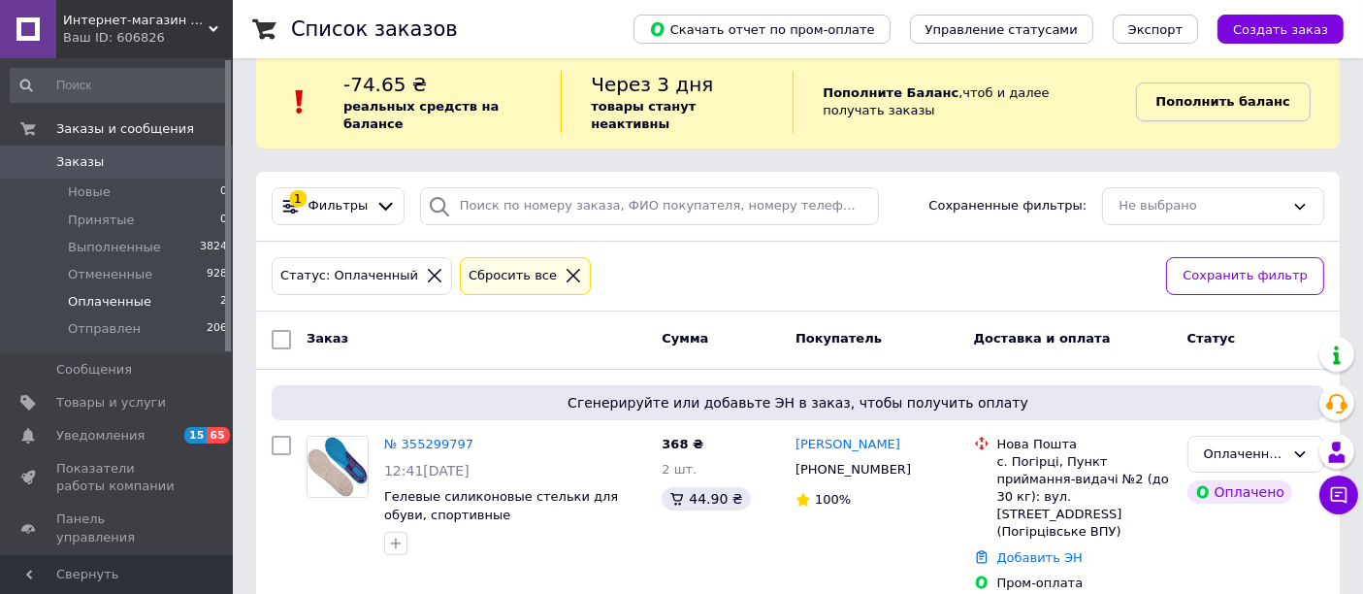  What do you see at coordinates (429, 443) in the screenshot?
I see `a: № 355299797` at bounding box center [429, 443].